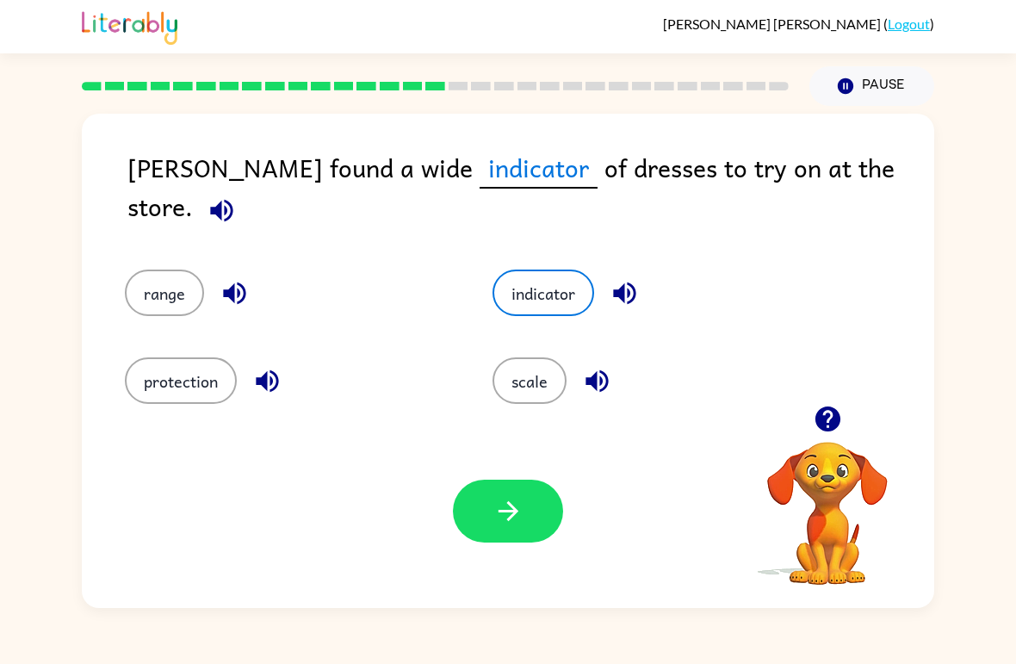  What do you see at coordinates (827, 501) in the screenshot?
I see `video: Your browser must support playing .mp4 files to use Literably. Please try using another browser.` at bounding box center [827, 501].